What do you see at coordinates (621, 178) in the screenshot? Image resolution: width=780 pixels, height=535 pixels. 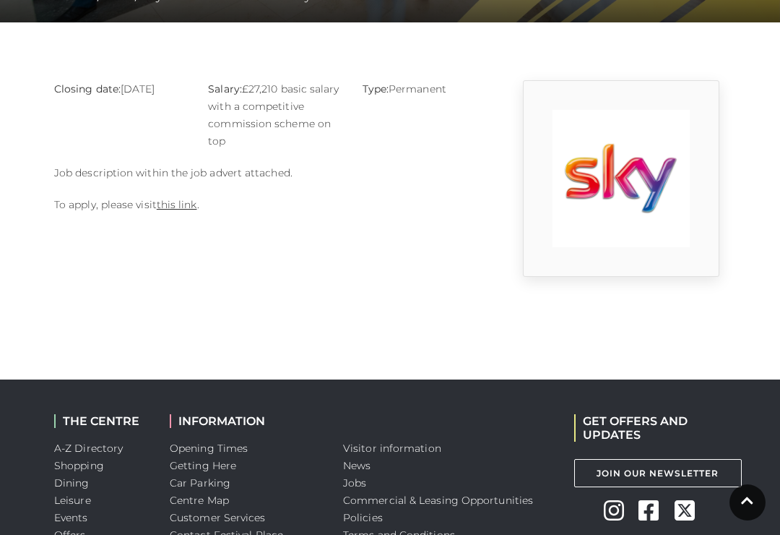 I see `img: 9_1554823650_1WdN.png` at bounding box center [621, 178].